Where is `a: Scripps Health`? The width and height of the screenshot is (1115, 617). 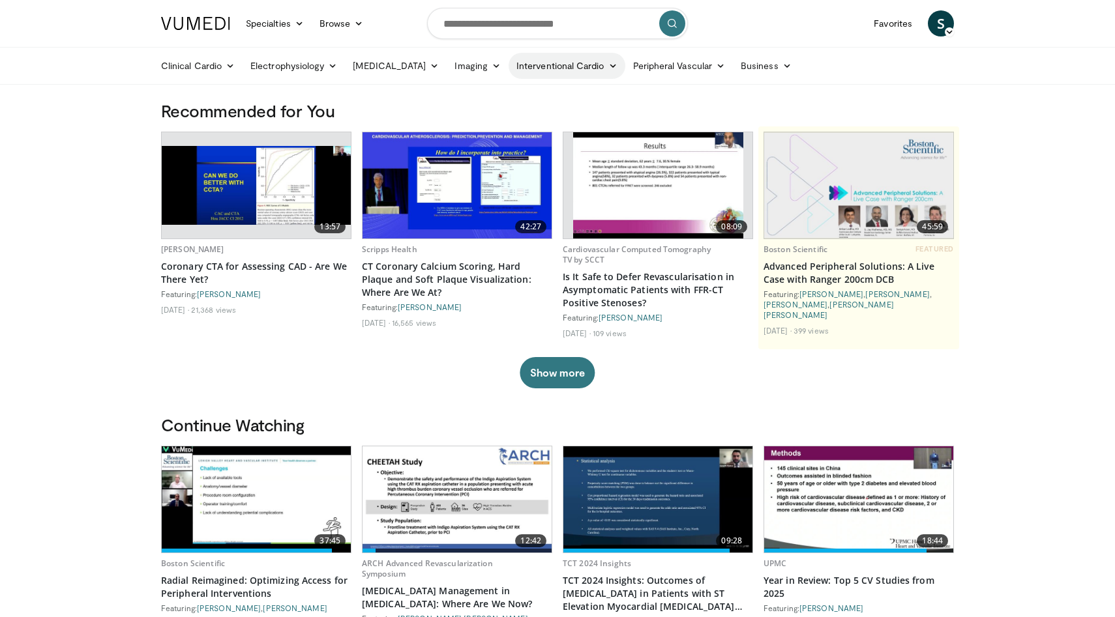 a: Scripps Health is located at coordinates (389, 249).